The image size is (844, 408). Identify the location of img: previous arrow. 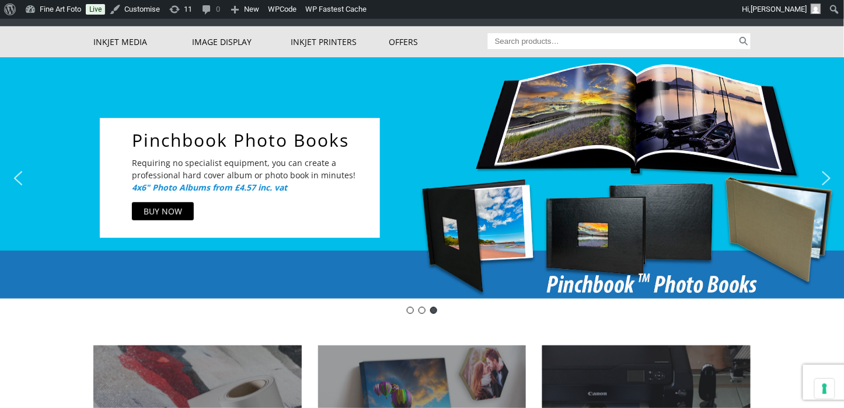
(18, 178).